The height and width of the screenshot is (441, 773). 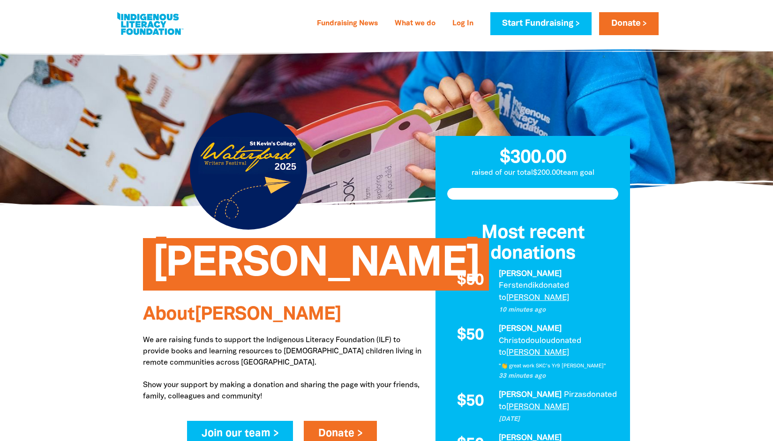 I want to click on p: raised of our total $200.00 team goal, so click(x=533, y=173).